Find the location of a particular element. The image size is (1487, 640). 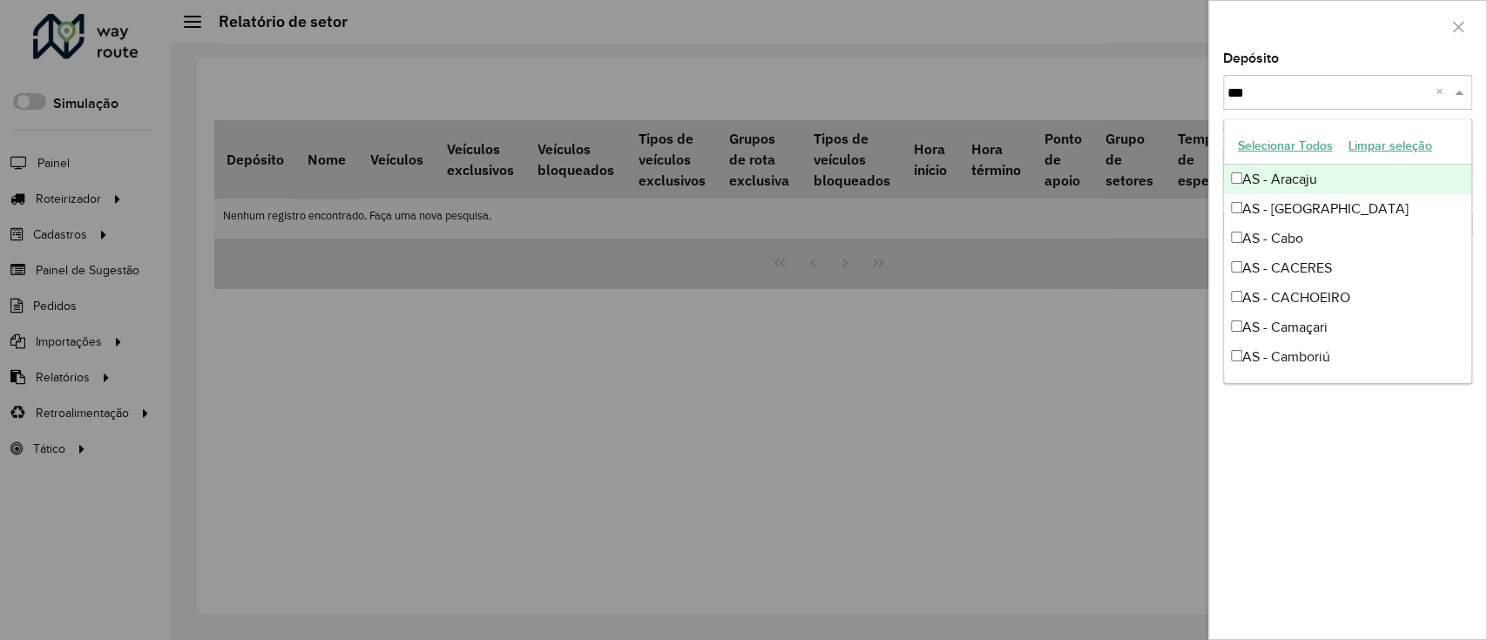

ng-dropdown-panel: Options list is located at coordinates (1348, 251).